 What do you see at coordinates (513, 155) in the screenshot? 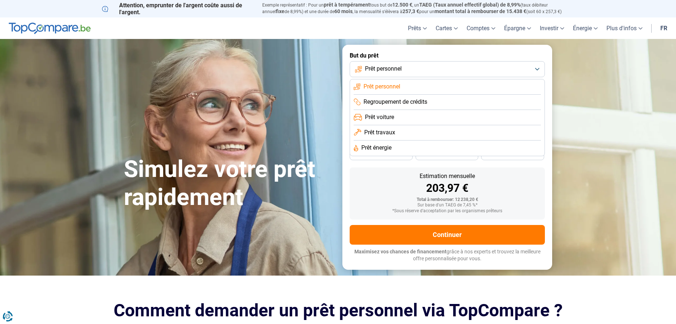
I see `span: 24 mois` at bounding box center [513, 155].